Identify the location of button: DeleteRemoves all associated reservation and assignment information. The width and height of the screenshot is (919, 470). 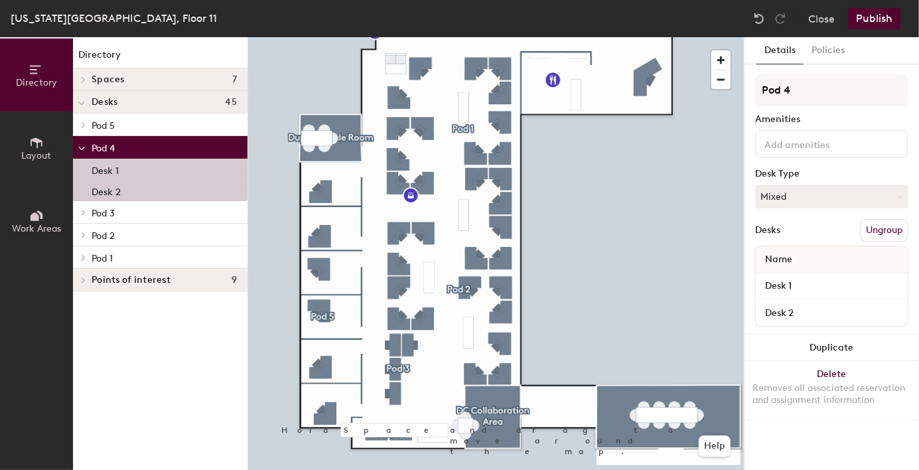
(831, 390).